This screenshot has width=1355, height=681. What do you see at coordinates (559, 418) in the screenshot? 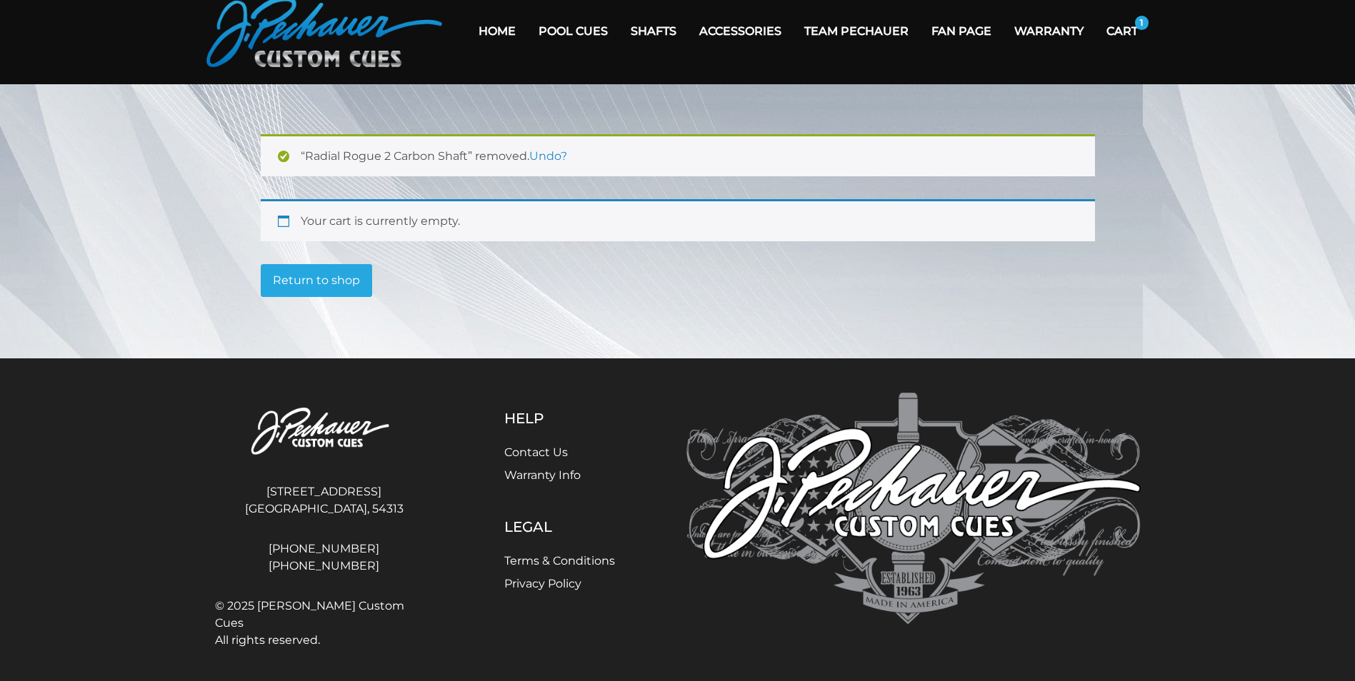
I see `h5: Help` at bounding box center [559, 418].